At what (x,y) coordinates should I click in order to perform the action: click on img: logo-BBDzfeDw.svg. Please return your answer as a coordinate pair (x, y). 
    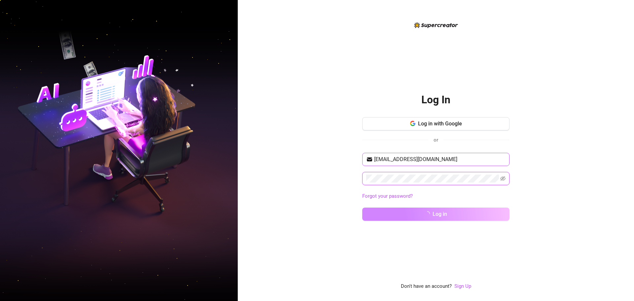
    Looking at the image, I should click on (436, 25).